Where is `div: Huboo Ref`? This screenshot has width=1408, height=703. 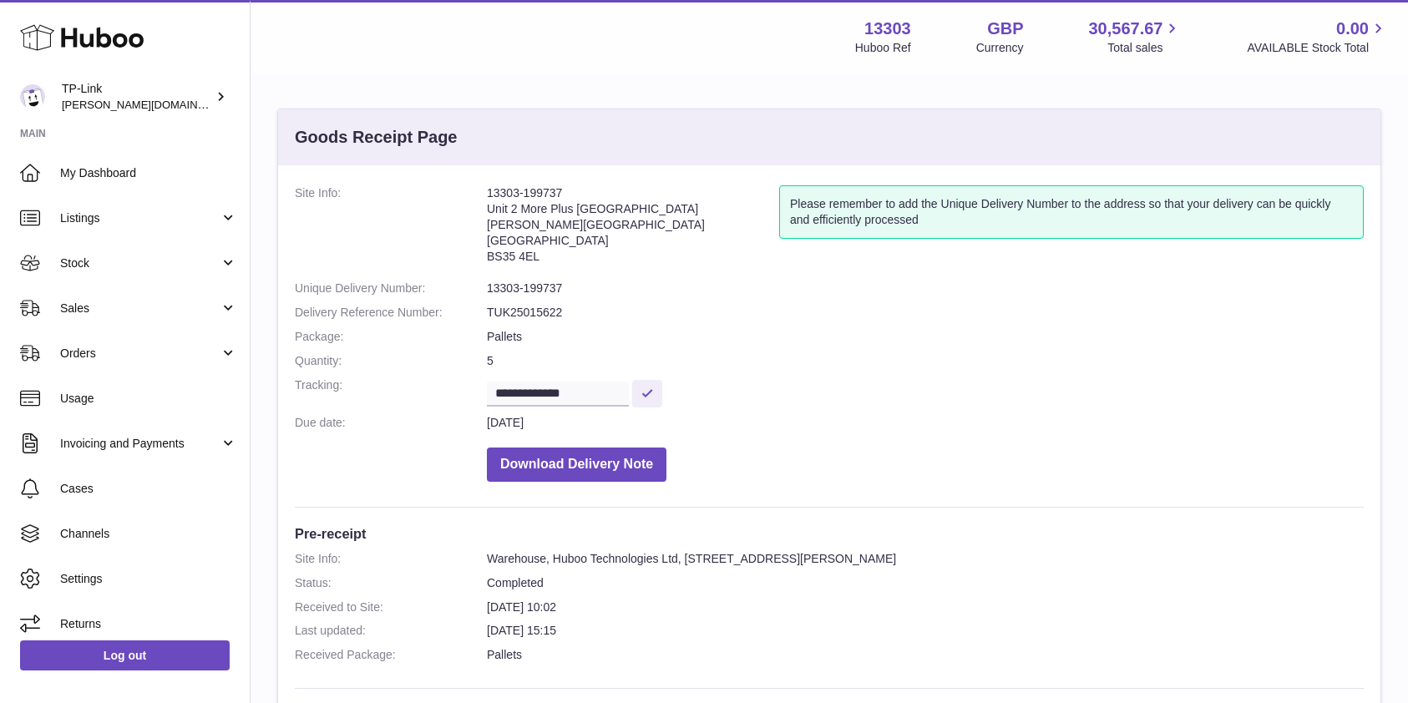 div: Huboo Ref is located at coordinates (883, 48).